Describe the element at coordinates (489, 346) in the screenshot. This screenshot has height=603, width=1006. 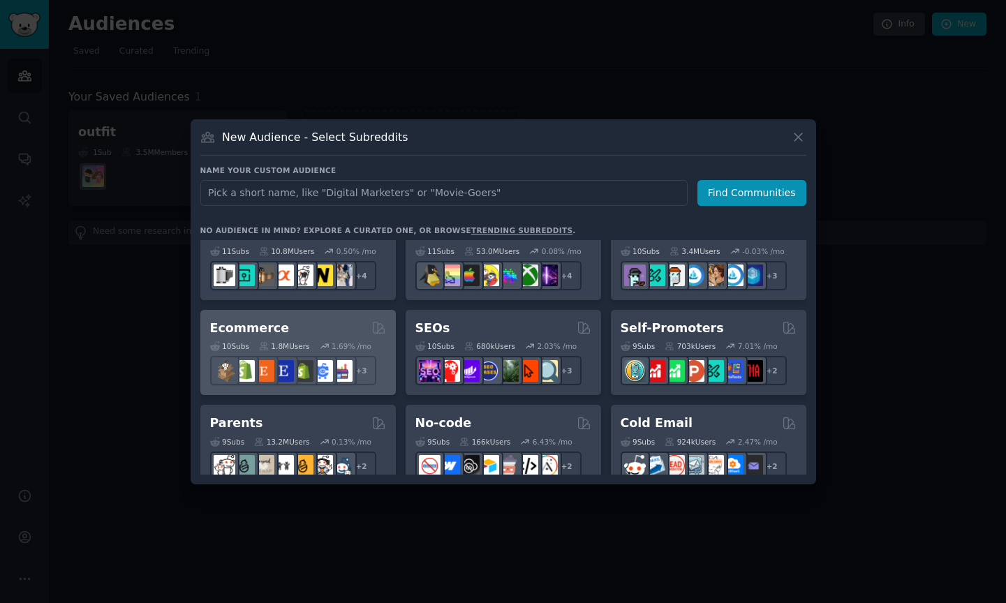
I see `div: 680k Users` at that location.